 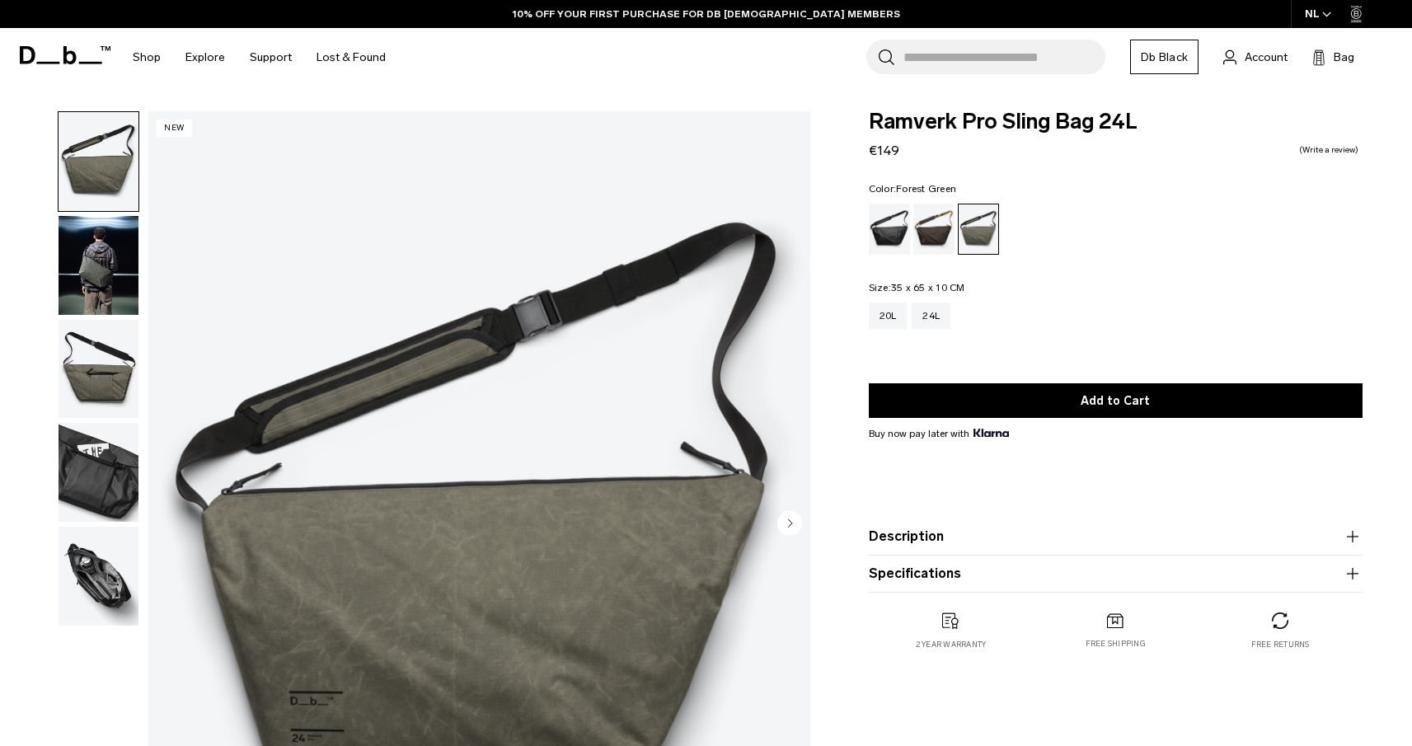 What do you see at coordinates (917, 288) in the screenshot?
I see `legend: Size:` at bounding box center [917, 288].